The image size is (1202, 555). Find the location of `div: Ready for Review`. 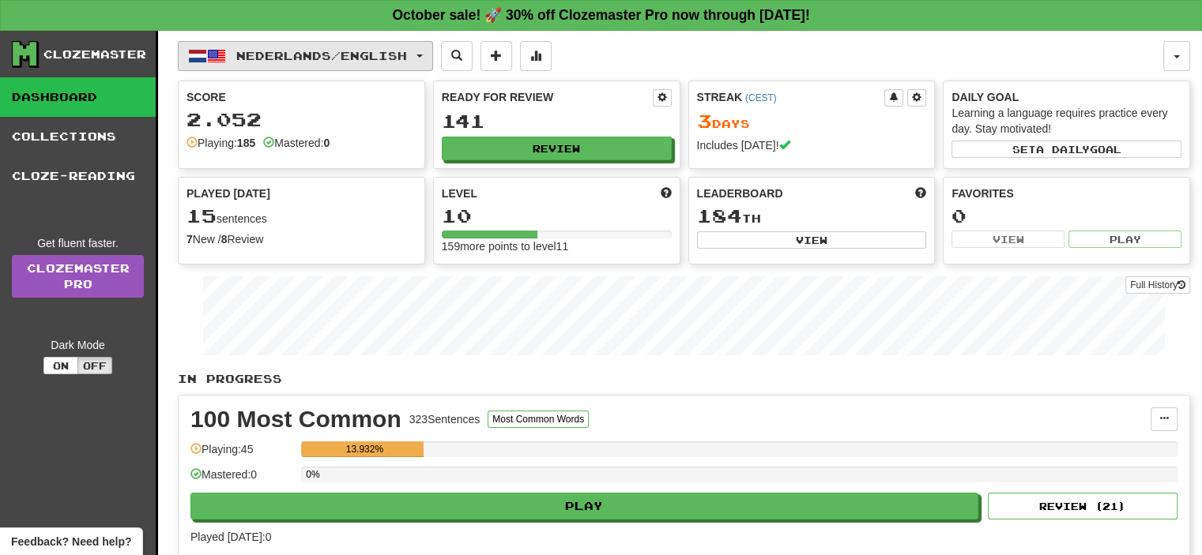

div: Ready for Review is located at coordinates (547, 97).